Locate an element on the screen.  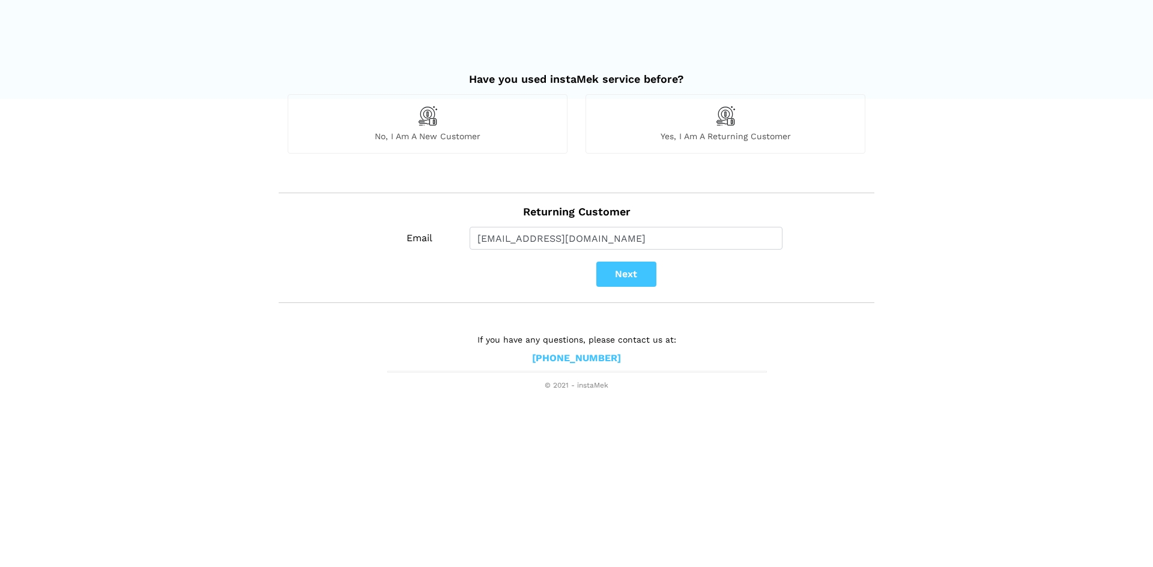
span: No, I am a new customer is located at coordinates (428, 136).